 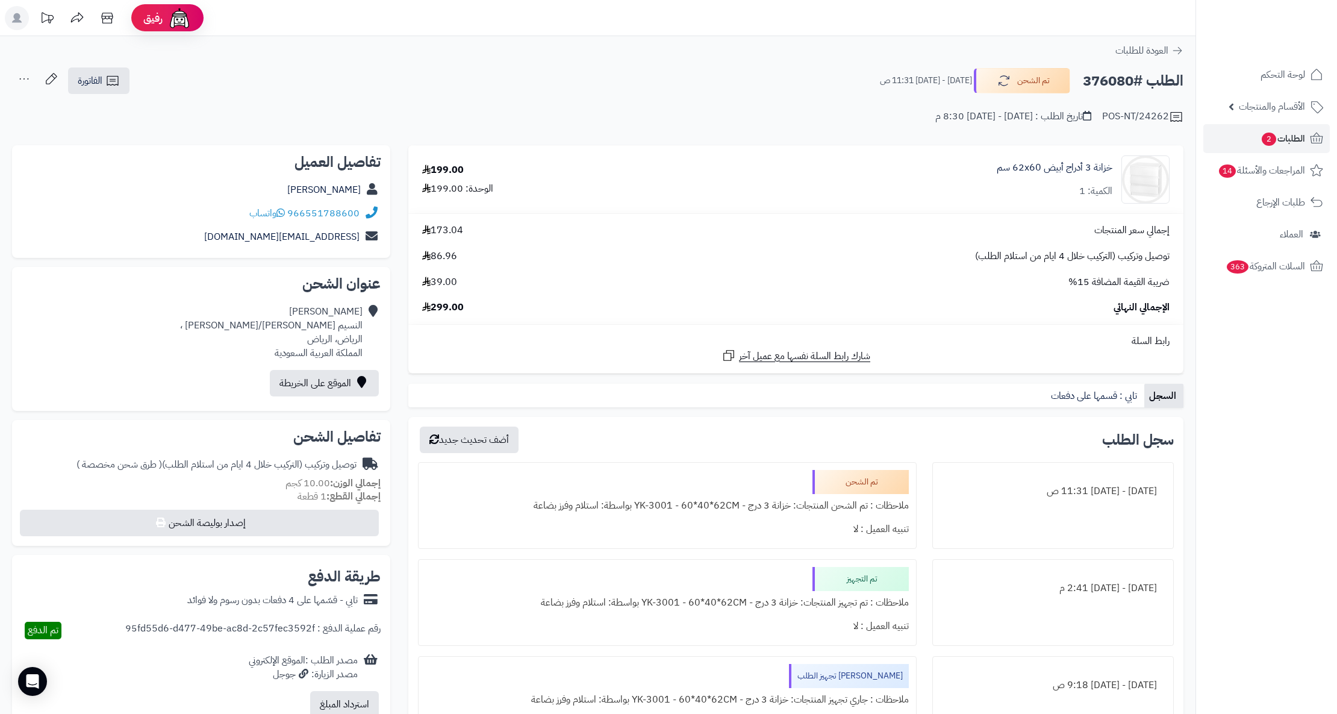 What do you see at coordinates (1266, 266) in the screenshot?
I see `span: السلات المتروكة` at bounding box center [1266, 266].